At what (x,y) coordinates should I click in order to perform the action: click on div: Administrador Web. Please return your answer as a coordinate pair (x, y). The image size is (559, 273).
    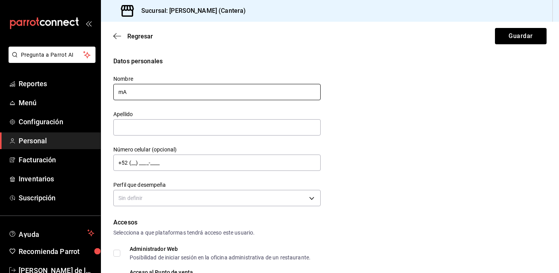
    Looking at the image, I should click on (220, 249).